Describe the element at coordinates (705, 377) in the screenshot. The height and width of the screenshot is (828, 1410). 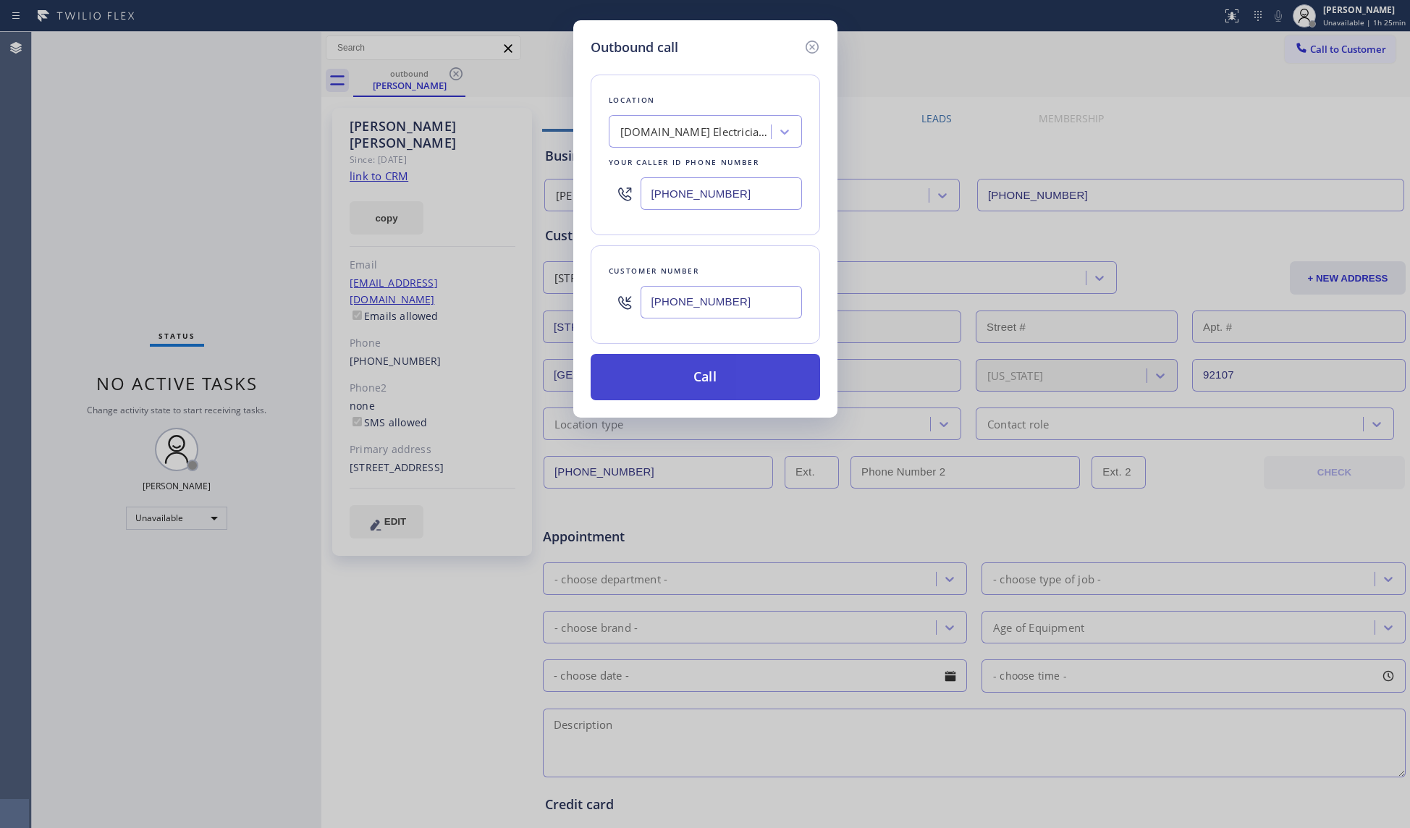
I see `button: Call` at that location.